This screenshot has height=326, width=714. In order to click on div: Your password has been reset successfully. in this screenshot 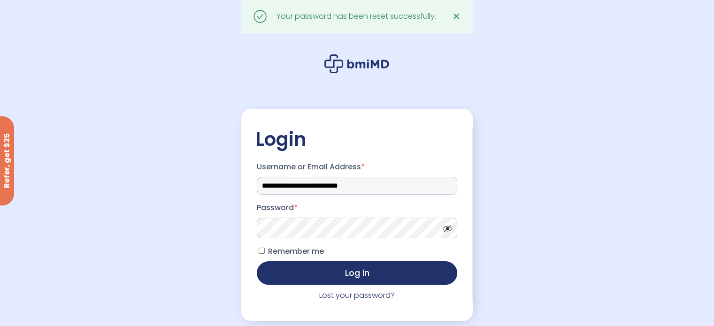, I will do `click(356, 16)`.